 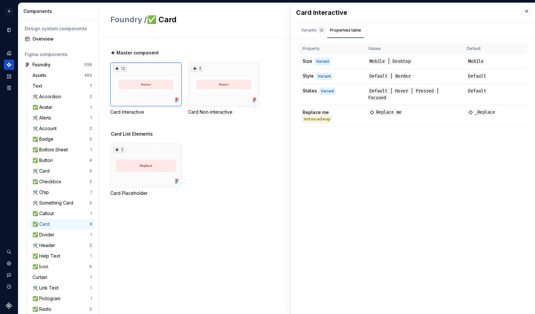 I want to click on div: Foundry, so click(x=41, y=65).